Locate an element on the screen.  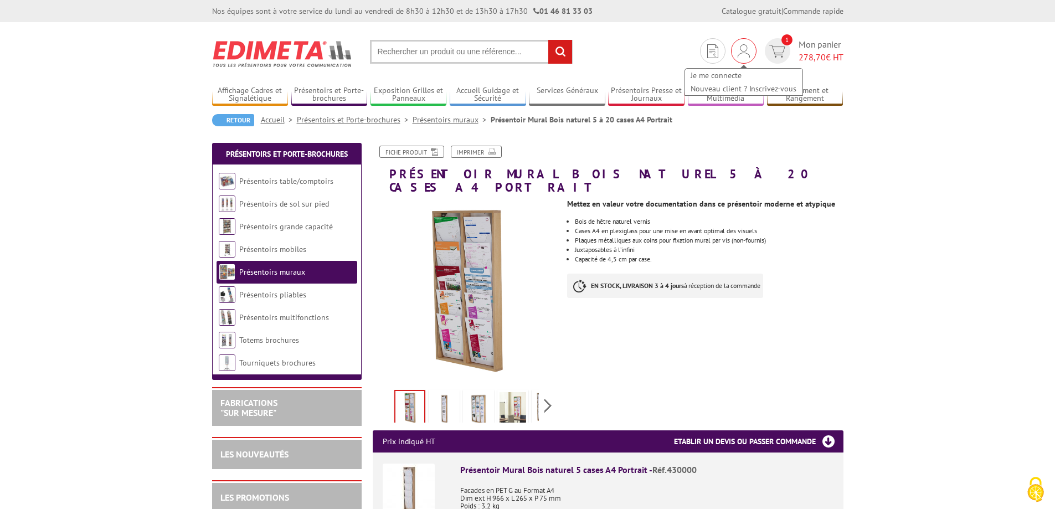
a: Exposition Grilles et Panneaux is located at coordinates (409, 95).